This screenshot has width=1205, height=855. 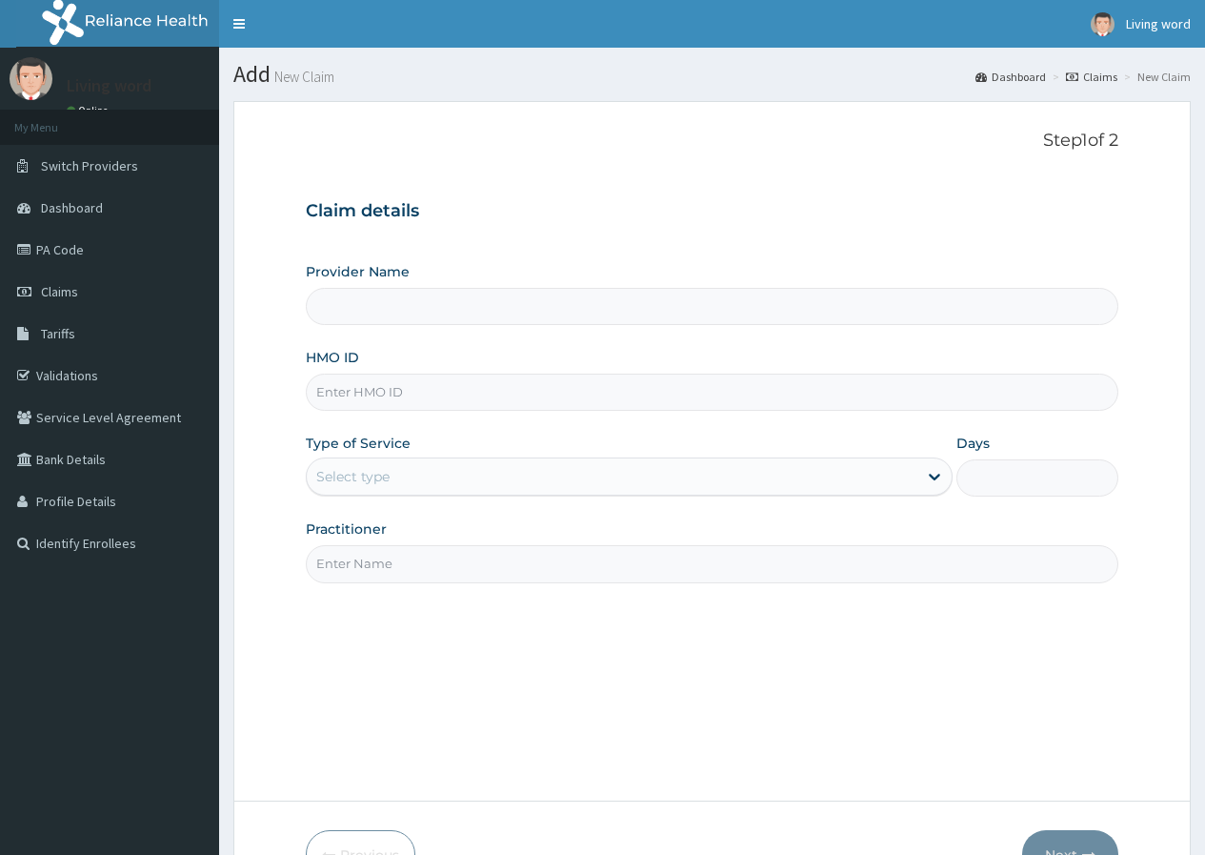 What do you see at coordinates (712, 392) in the screenshot?
I see `input: Enter HMO ID` at bounding box center [712, 392].